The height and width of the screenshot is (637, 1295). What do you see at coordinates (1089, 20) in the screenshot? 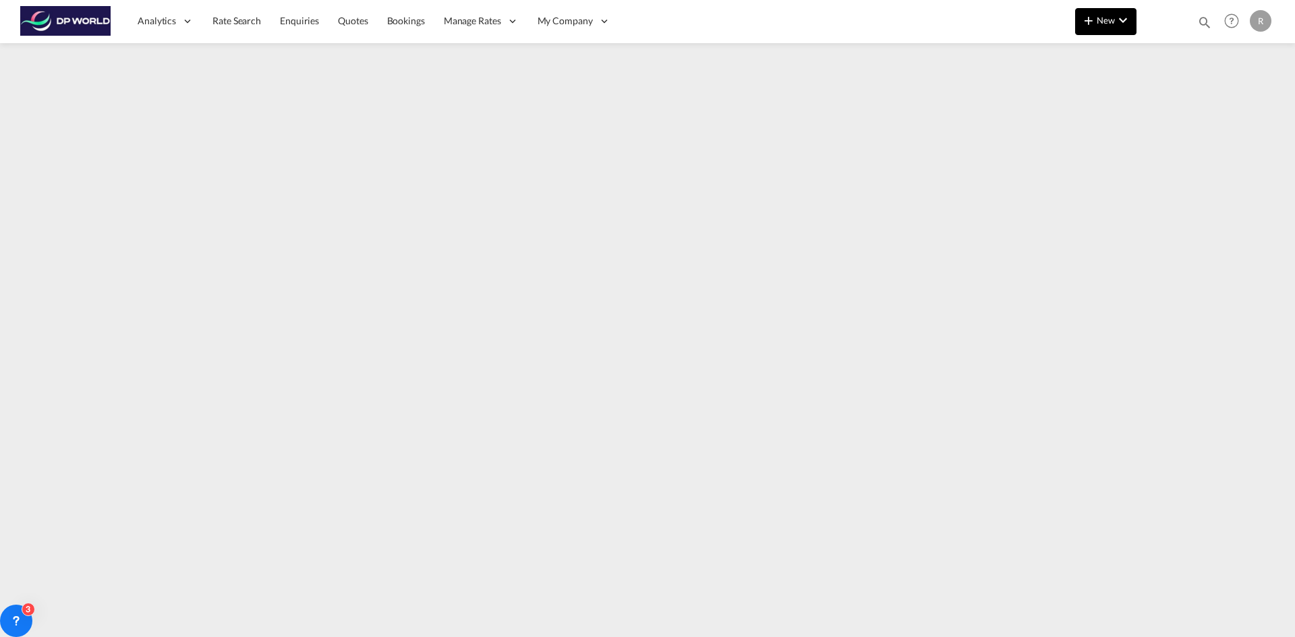
I see `md-icon: icon-plus 400-fg` at bounding box center [1089, 20].